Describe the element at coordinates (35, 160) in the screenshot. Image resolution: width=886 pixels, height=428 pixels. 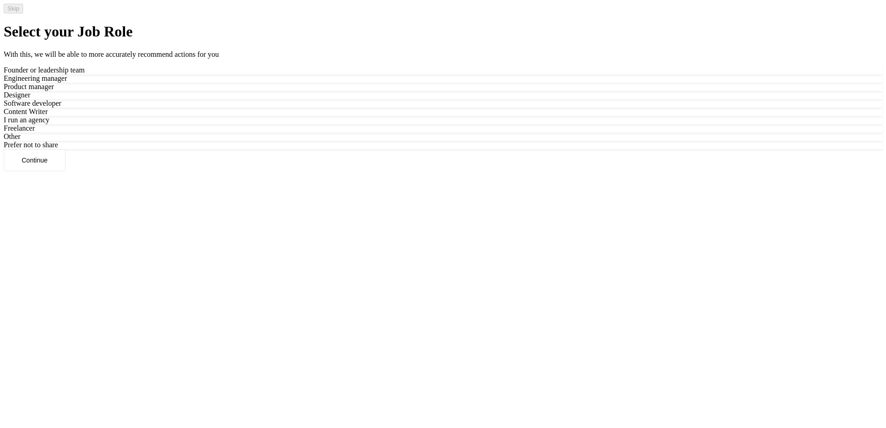
I see `button: Continue` at that location.